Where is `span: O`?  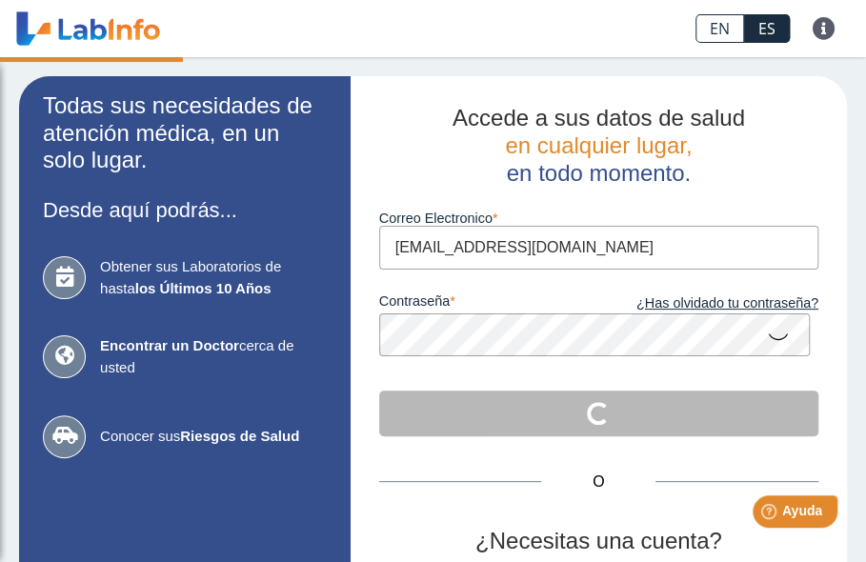 span: O is located at coordinates (598, 482).